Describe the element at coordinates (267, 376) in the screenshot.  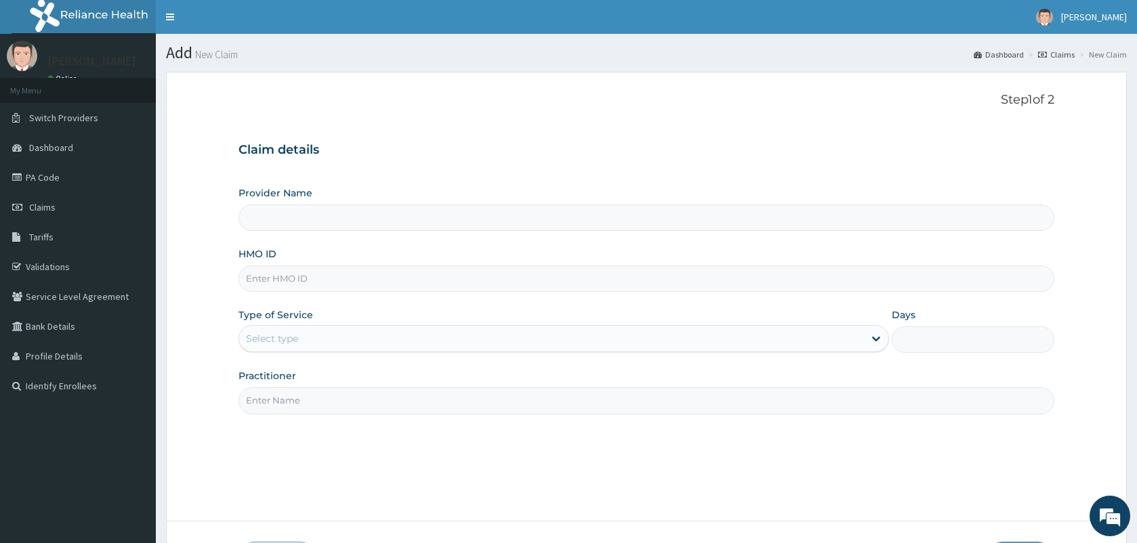
I see `label: Practitioner` at that location.